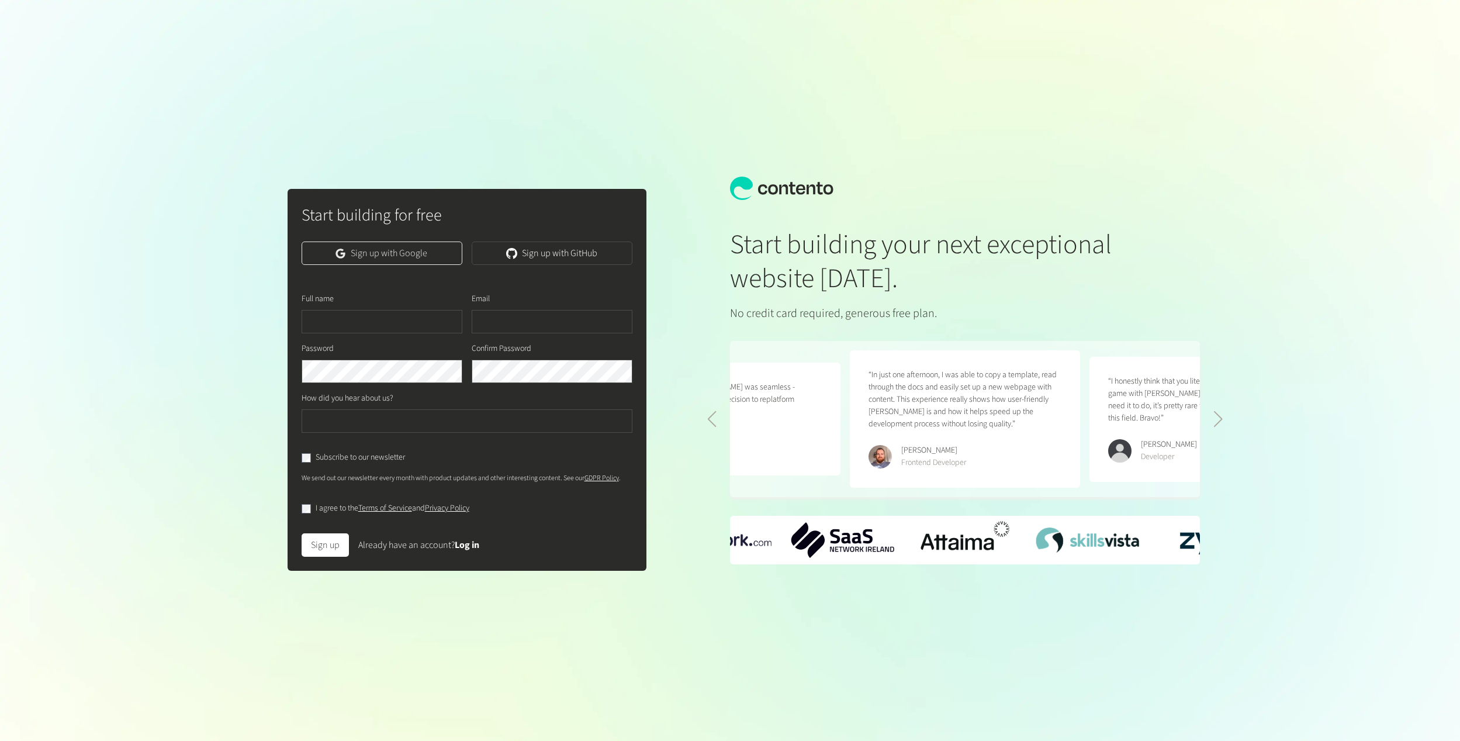  Describe the element at coordinates (843, 540) in the screenshot. I see `img: SaaS-Network-Ireland-logo.png` at that location.